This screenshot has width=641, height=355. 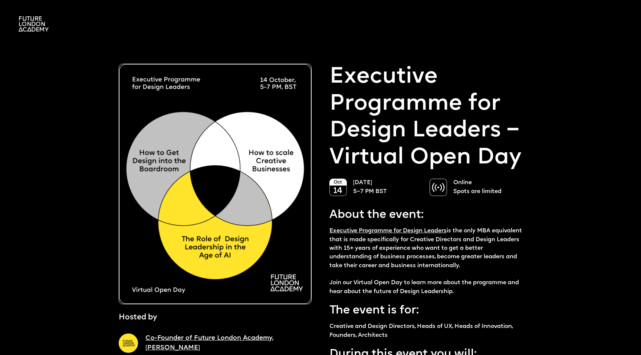 What do you see at coordinates (138, 318) in the screenshot?
I see `p: Hosted by` at bounding box center [138, 318].